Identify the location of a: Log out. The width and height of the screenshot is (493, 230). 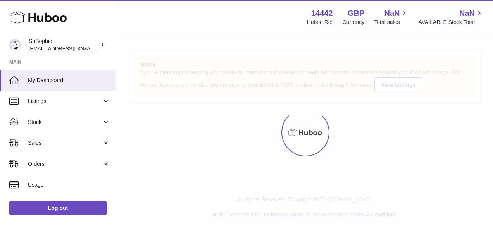
(58, 208).